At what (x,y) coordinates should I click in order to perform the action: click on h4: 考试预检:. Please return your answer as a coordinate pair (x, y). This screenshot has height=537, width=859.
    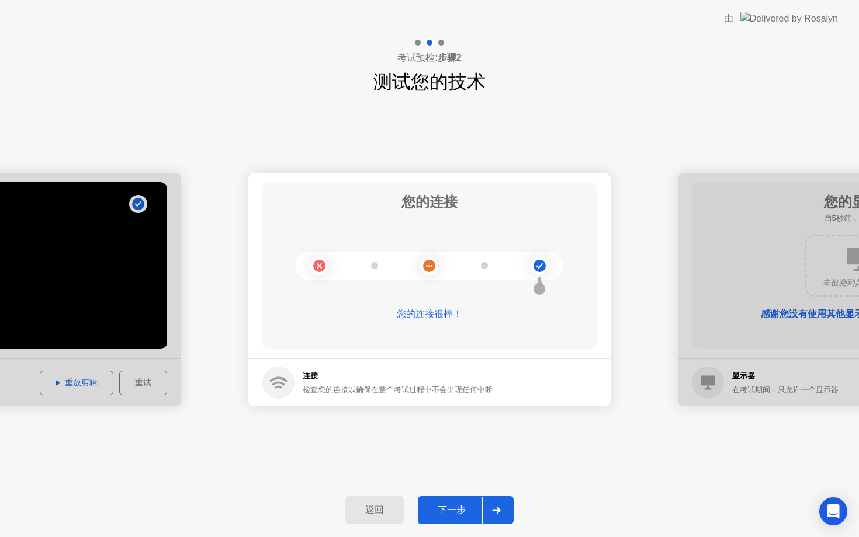
    Looking at the image, I should click on (429, 58).